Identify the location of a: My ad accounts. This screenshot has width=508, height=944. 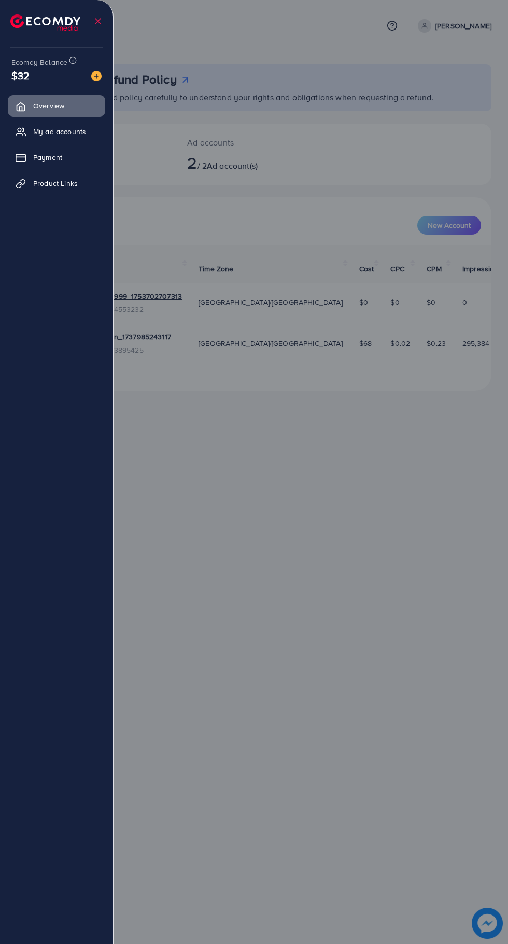
(56, 132).